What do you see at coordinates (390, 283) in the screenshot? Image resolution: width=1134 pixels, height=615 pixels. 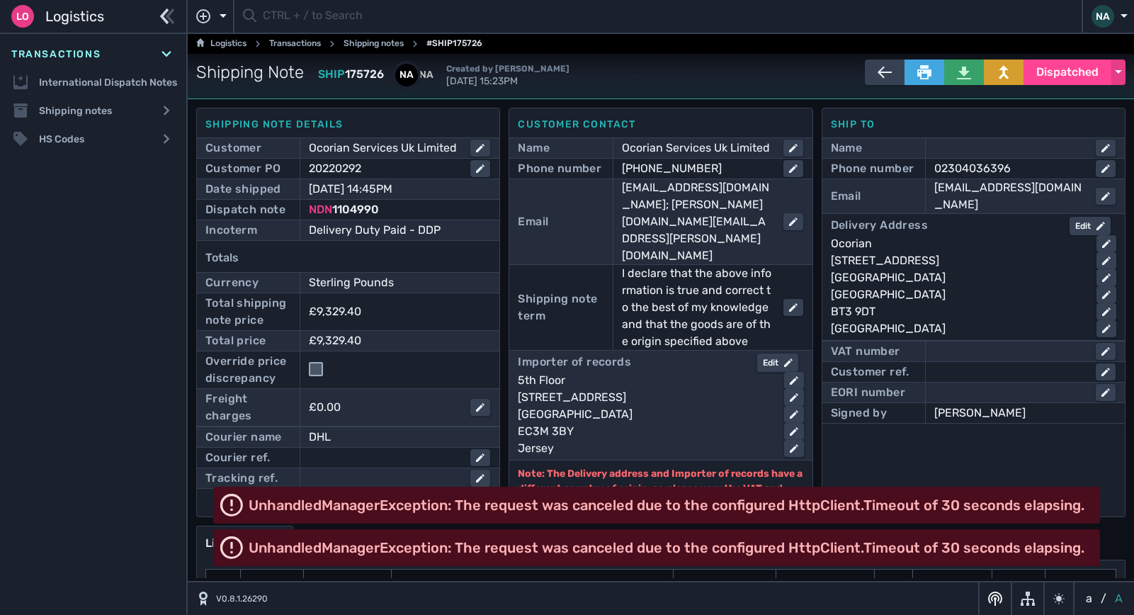 I see `div: Sterling Pounds` at bounding box center [390, 283].